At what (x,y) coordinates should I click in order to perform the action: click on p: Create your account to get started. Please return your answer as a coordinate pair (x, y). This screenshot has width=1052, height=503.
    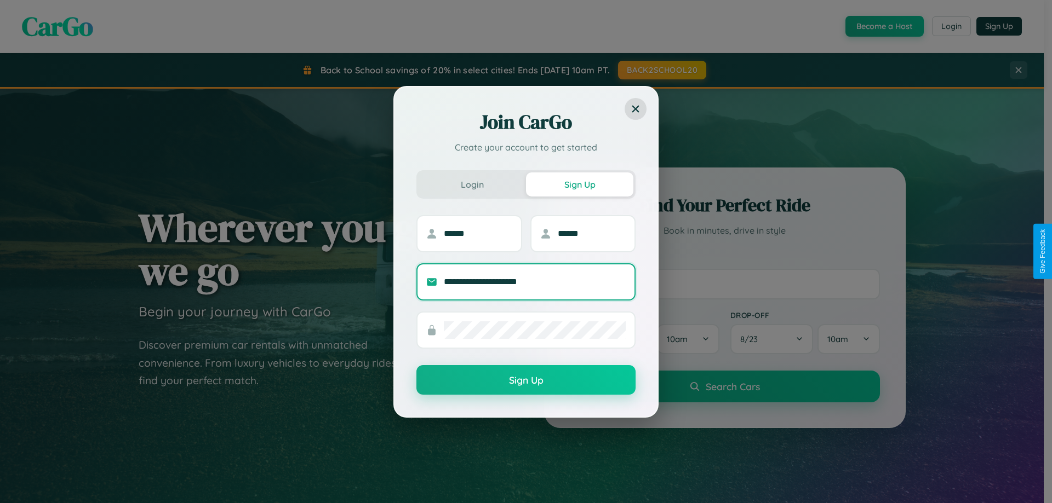
    Looking at the image, I should click on (526, 147).